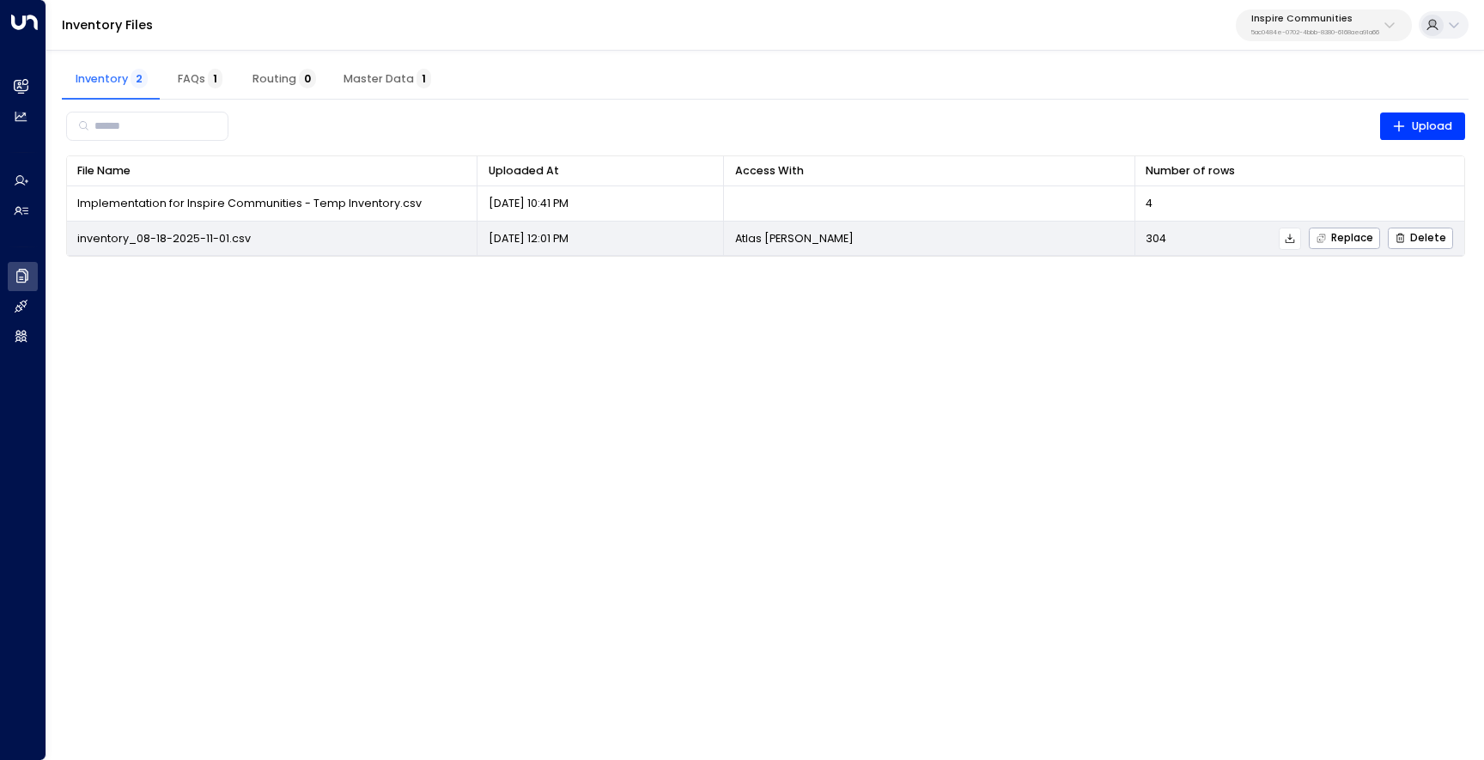  I want to click on span: 4, so click(1149, 204).